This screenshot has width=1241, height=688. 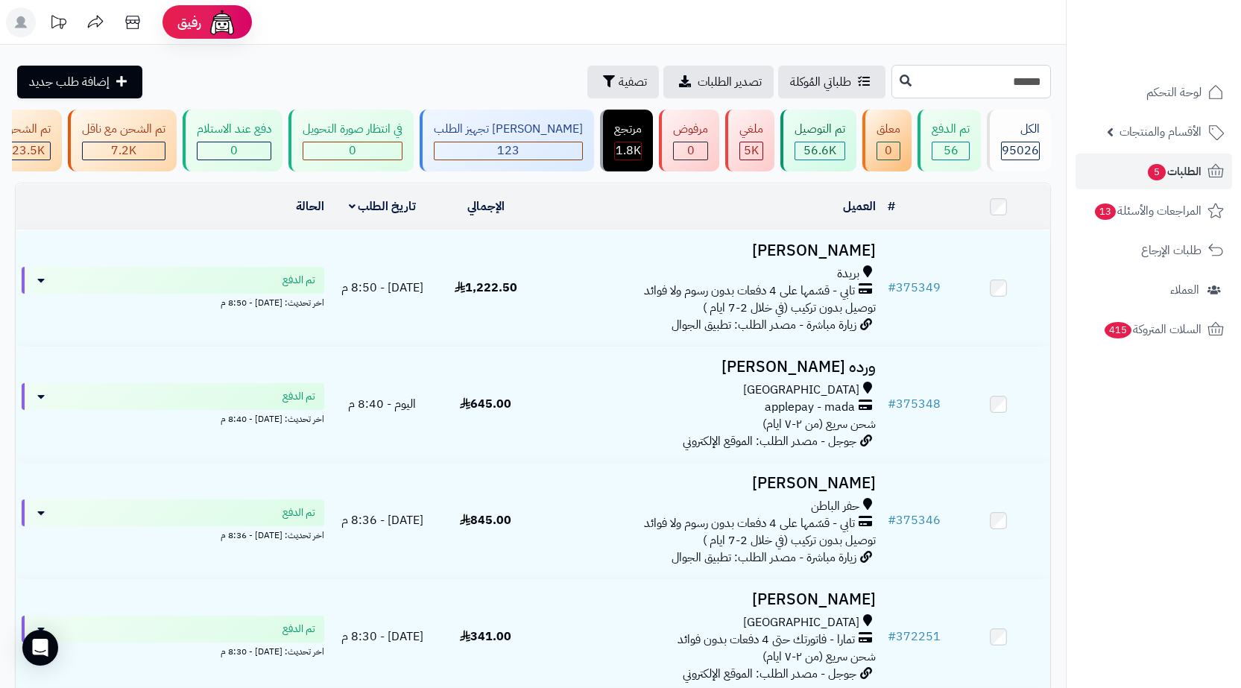 What do you see at coordinates (1171, 251) in the screenshot?
I see `span: طلبات الإرجاع` at bounding box center [1171, 251].